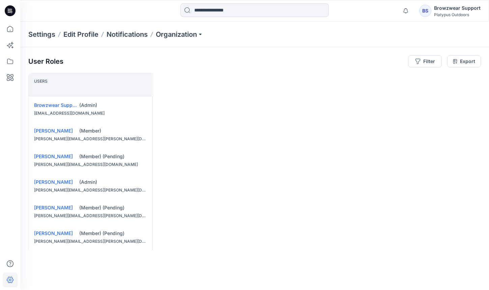 The width and height of the screenshot is (489, 290). I want to click on a: Export, so click(464, 61).